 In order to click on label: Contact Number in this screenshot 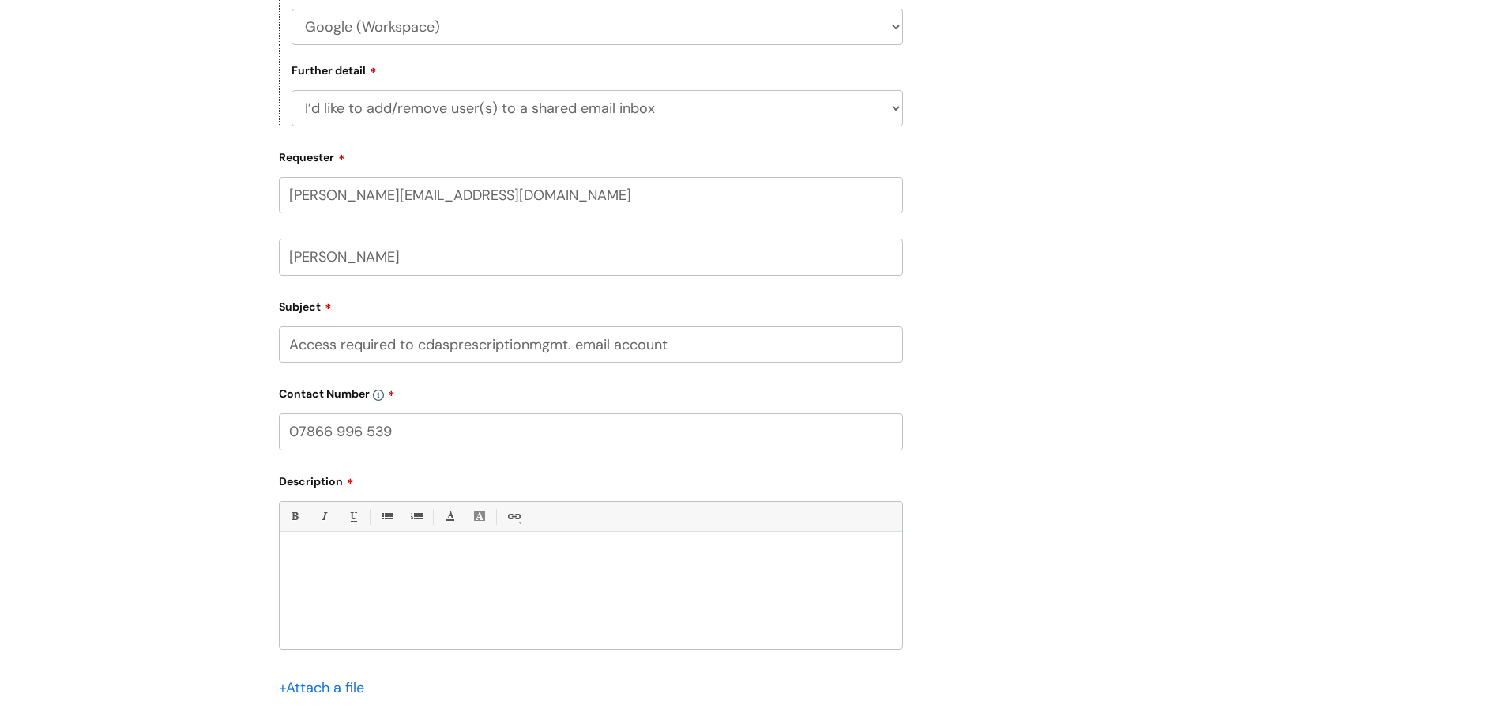, I will do `click(591, 391)`.